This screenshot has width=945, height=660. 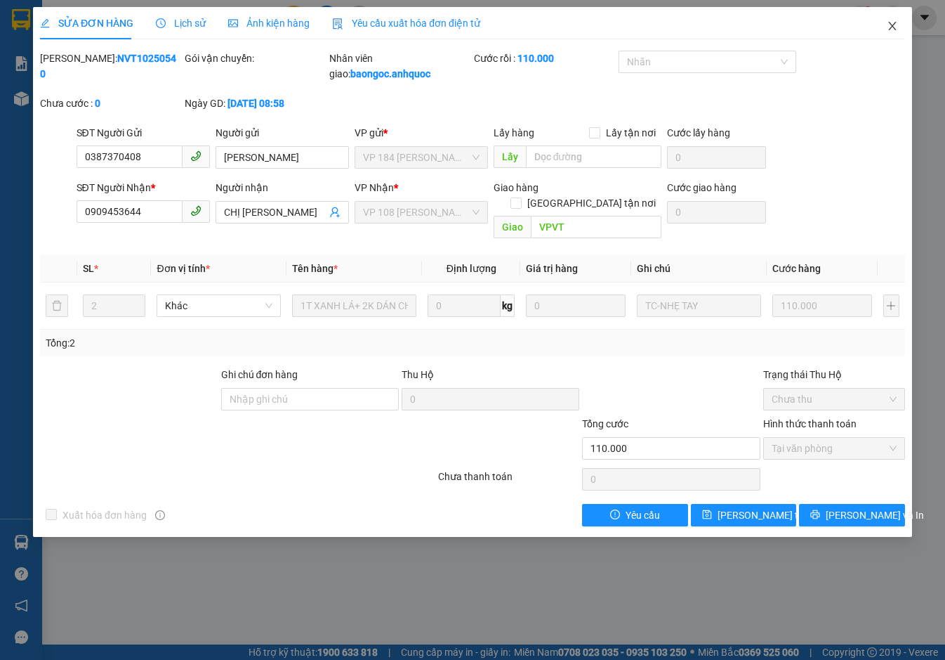 I want to click on span: Giá trị hàng, so click(x=552, y=268).